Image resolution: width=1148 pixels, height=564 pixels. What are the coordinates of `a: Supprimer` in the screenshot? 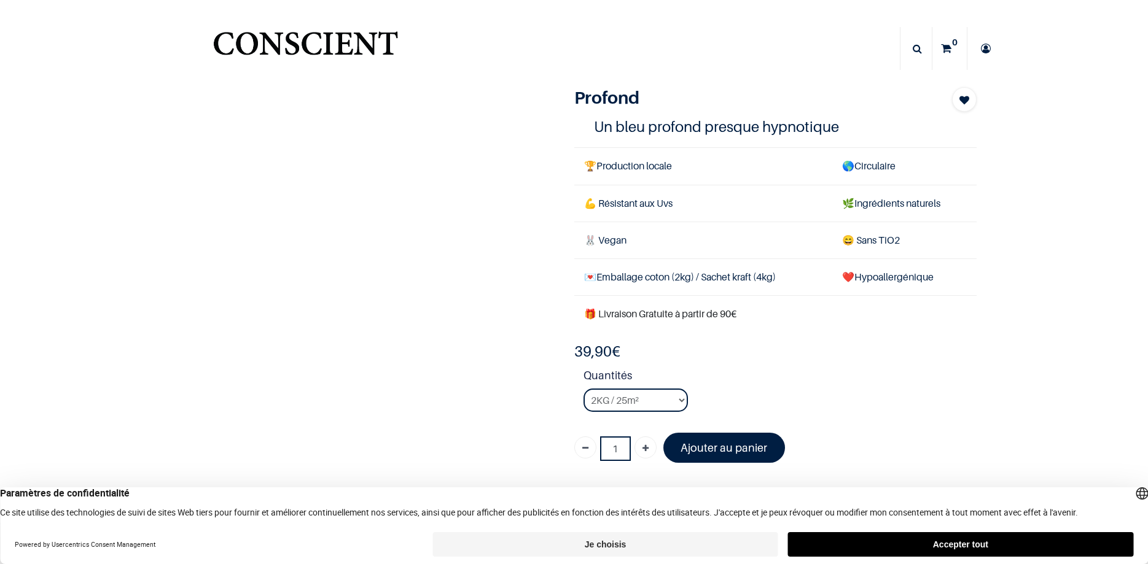 It's located at (585, 448).